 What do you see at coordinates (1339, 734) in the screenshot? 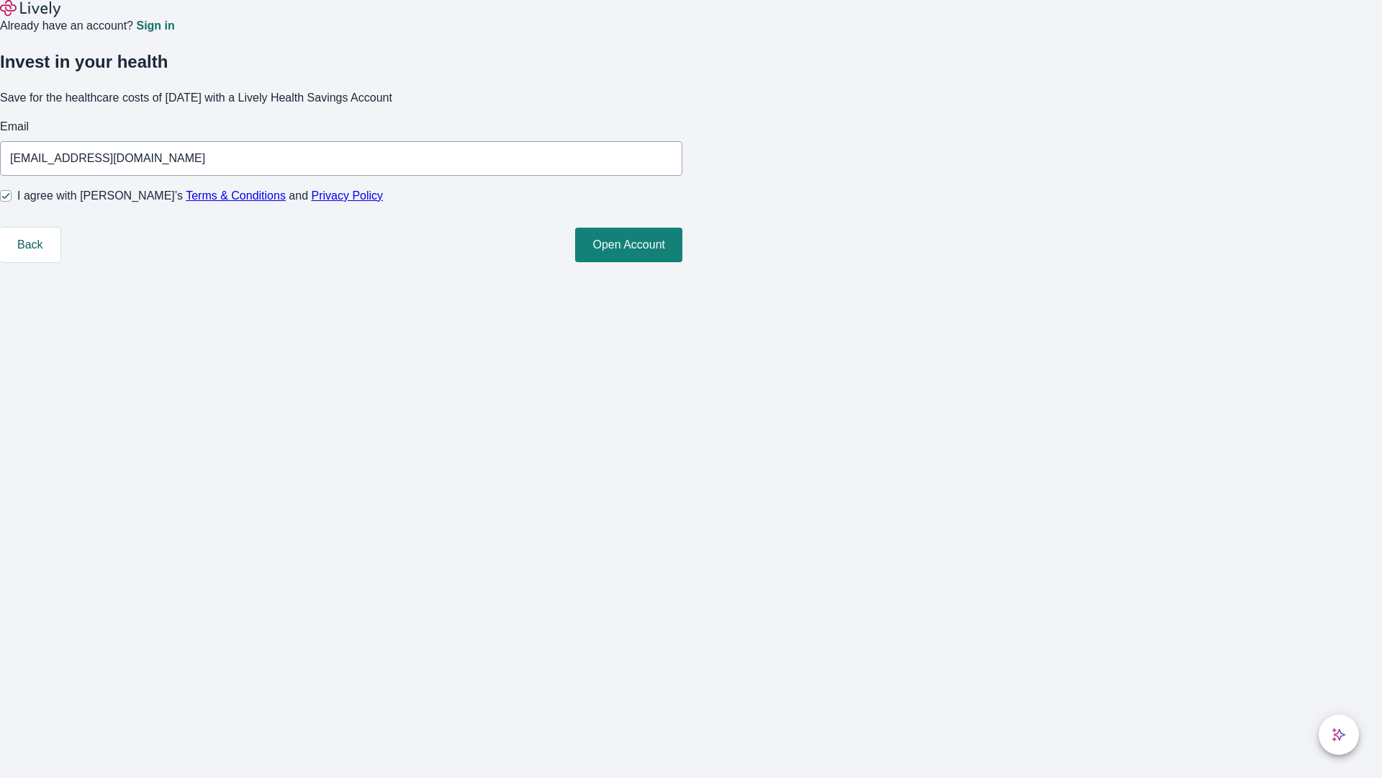
I see `button: chat` at bounding box center [1339, 734].